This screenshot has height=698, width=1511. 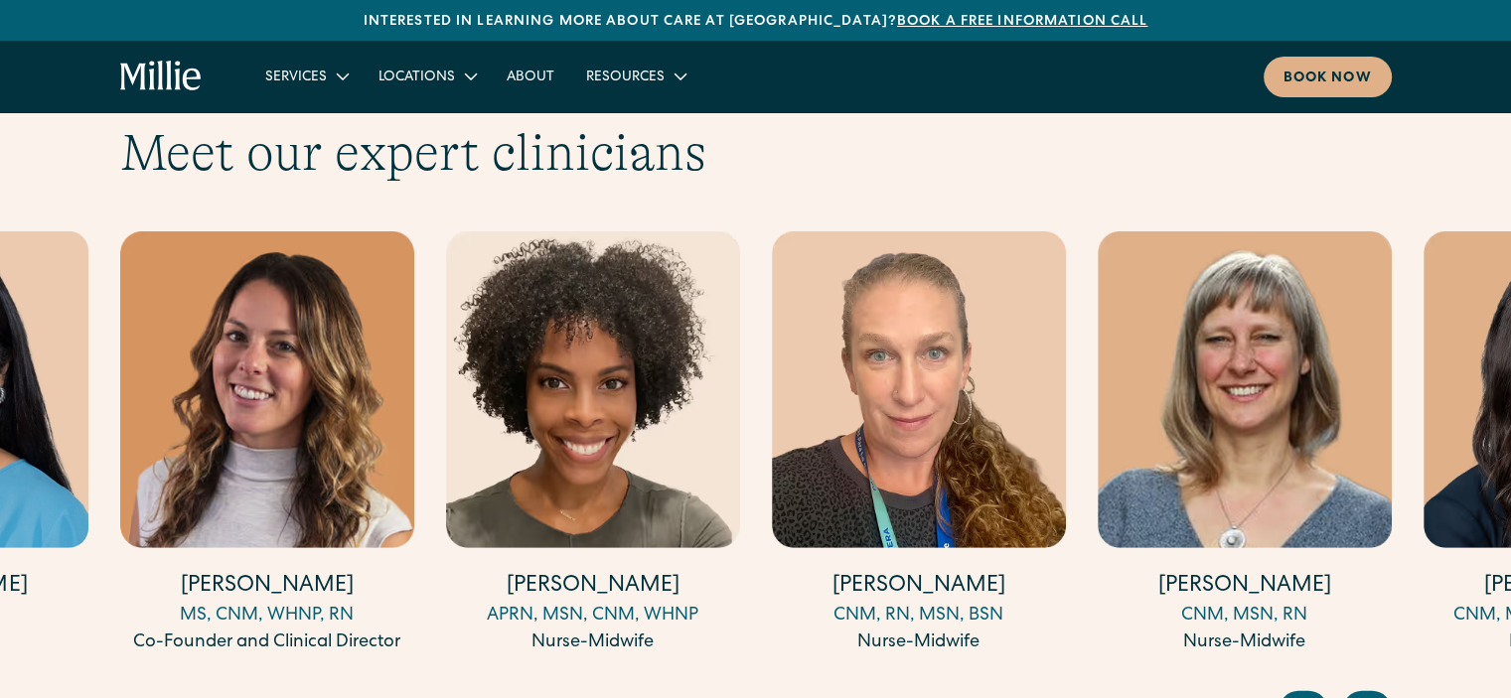 What do you see at coordinates (267, 643) in the screenshot?
I see `div: Co-Founder and Clinical Director` at bounding box center [267, 643].